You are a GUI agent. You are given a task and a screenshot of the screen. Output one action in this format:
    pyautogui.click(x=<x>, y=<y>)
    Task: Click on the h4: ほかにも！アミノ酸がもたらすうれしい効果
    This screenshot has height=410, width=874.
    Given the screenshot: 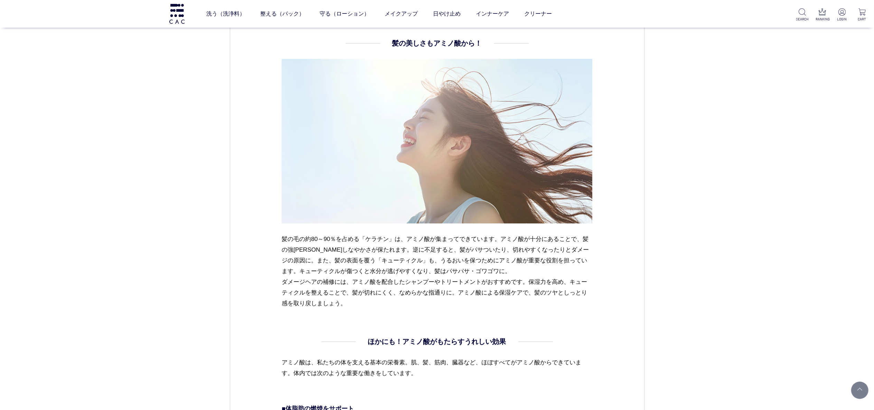 What is the action you would take?
    pyautogui.click(x=437, y=341)
    